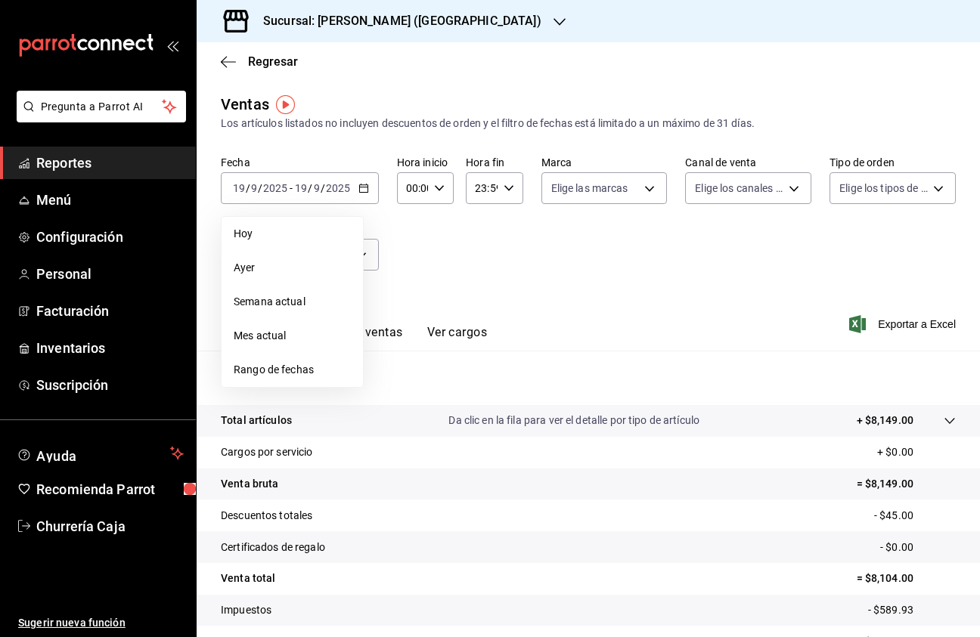 This screenshot has height=637, width=980. What do you see at coordinates (912, 610) in the screenshot?
I see `p: - $589.93` at bounding box center [912, 610].